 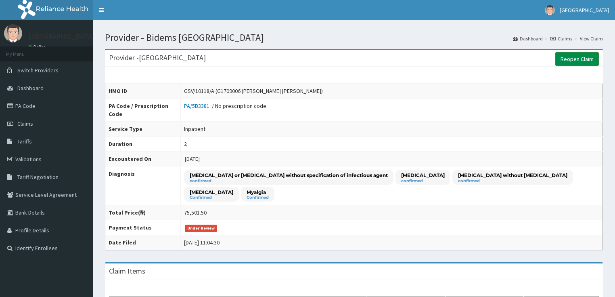 I want to click on span: Under Review, so click(x=201, y=228).